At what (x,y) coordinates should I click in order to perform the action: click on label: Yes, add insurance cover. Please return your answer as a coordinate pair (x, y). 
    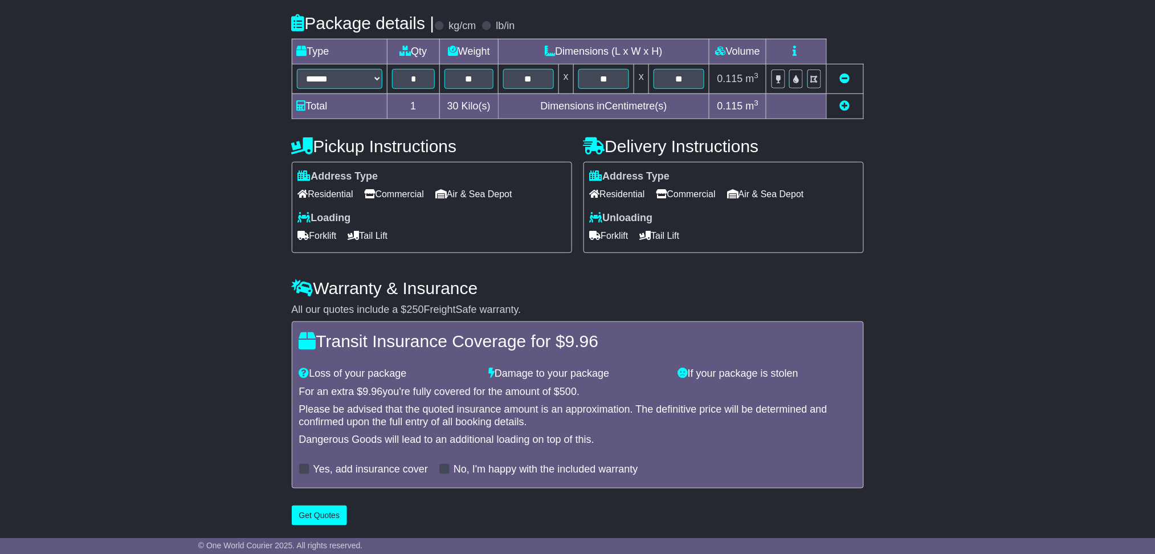
    Looking at the image, I should click on (370, 469).